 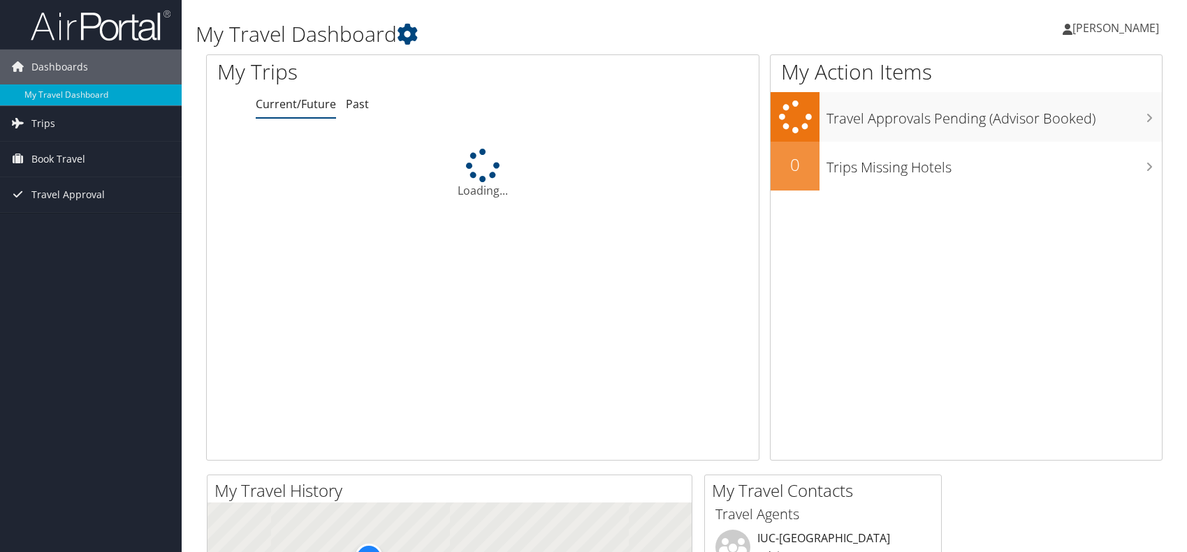 What do you see at coordinates (357, 104) in the screenshot?
I see `a: Past` at bounding box center [357, 104].